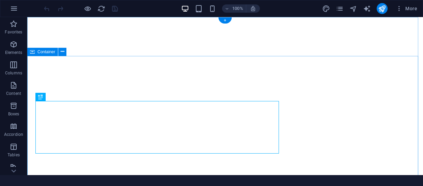  I want to click on button: navigator, so click(353, 9).